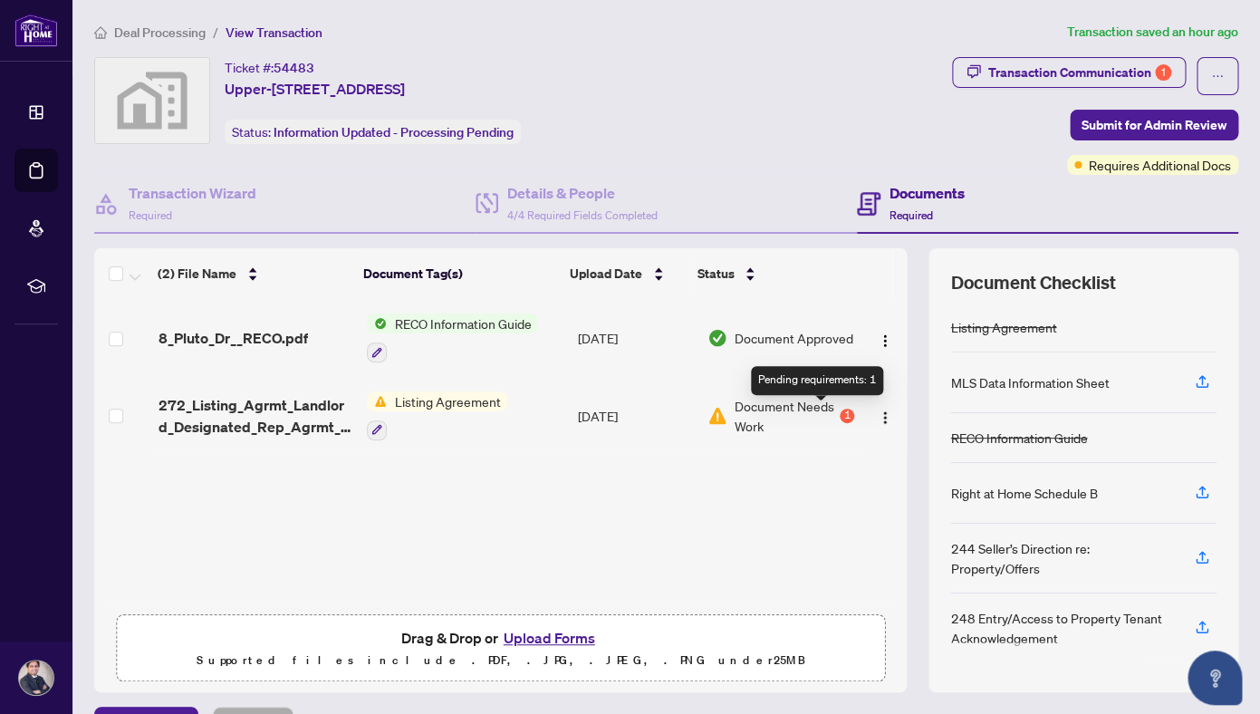  Describe the element at coordinates (1152, 32) in the screenshot. I see `article: Transaction saved an hour ago` at that location.